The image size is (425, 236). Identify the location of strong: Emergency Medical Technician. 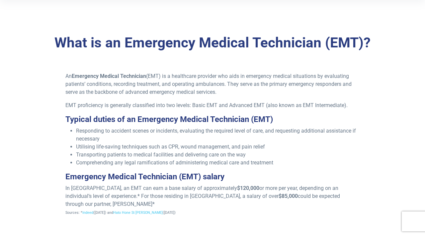
(109, 76).